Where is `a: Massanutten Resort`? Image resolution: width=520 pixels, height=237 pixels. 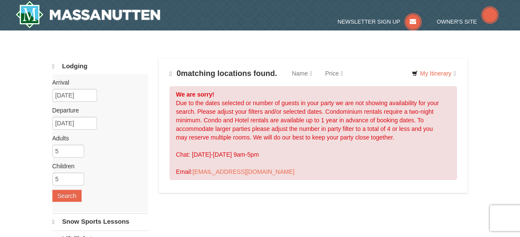
a: Massanutten Resort is located at coordinates (88, 15).